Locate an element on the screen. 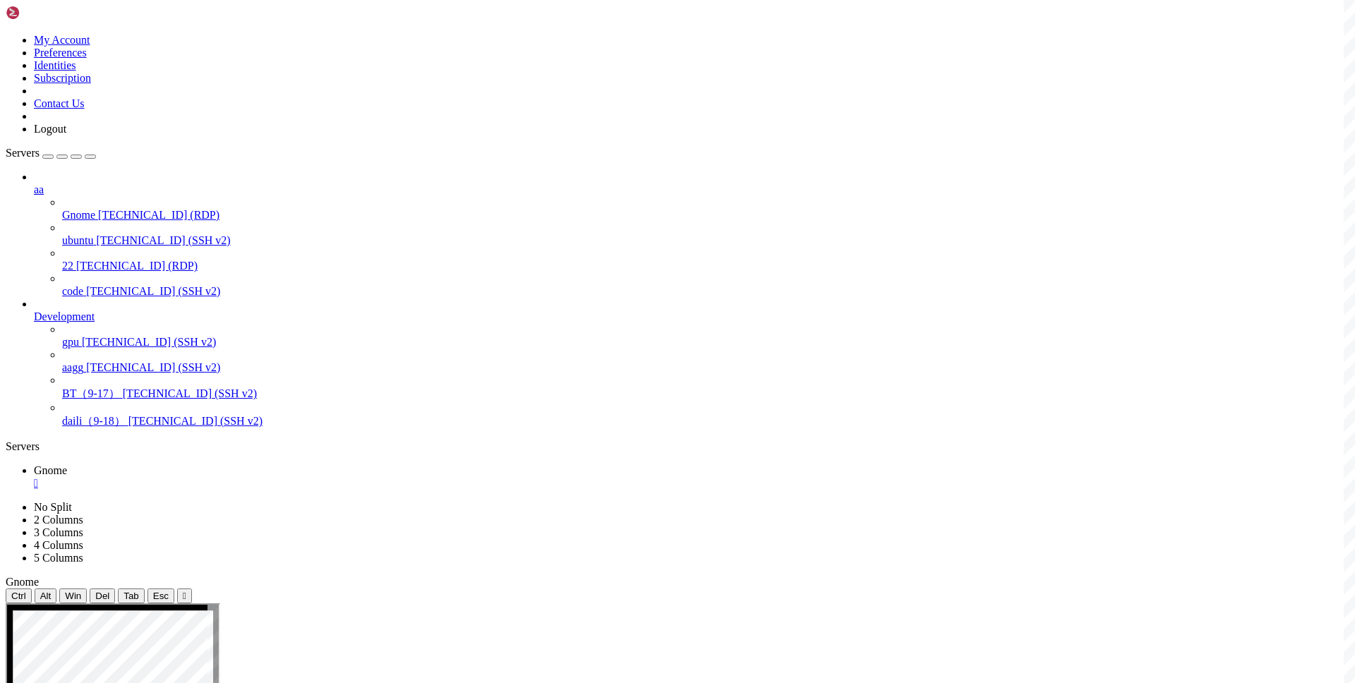 The height and width of the screenshot is (683, 1355). a: aa is located at coordinates (692, 190).